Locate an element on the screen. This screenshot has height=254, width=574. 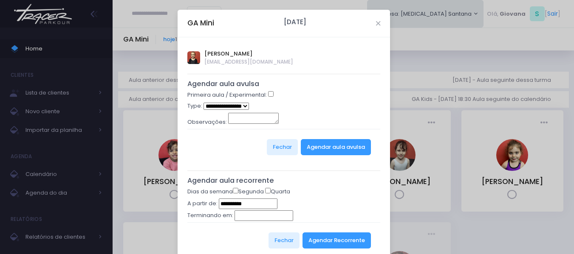
button: Agendar Recorrente is located at coordinates (336, 241).